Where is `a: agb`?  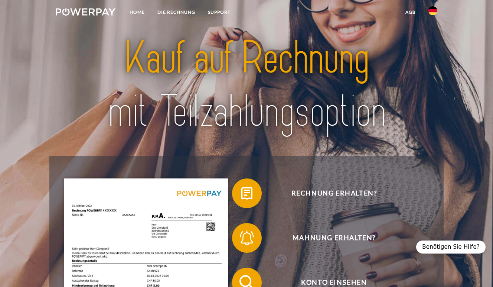 a: agb is located at coordinates (411, 12).